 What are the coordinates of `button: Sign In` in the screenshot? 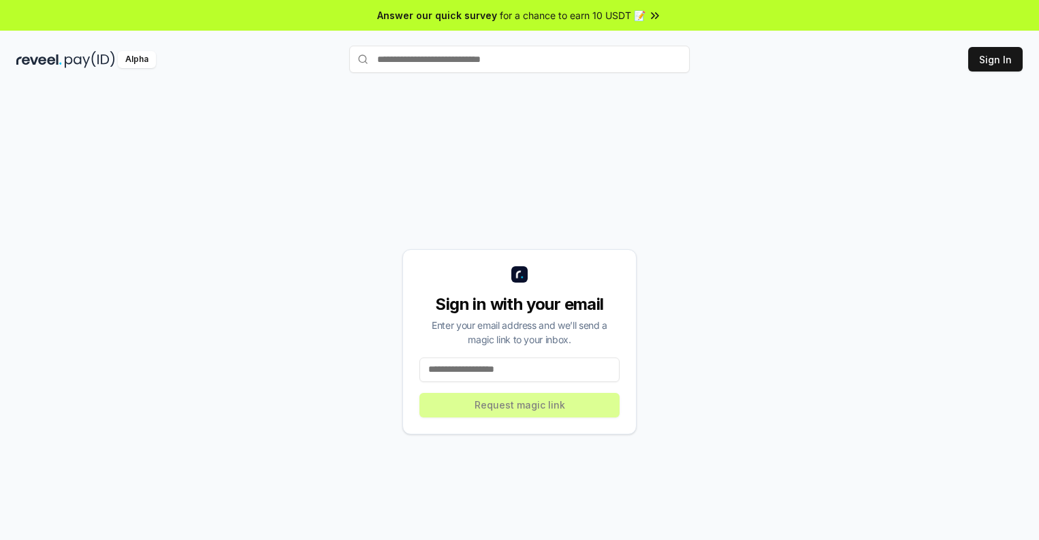 It's located at (995, 59).